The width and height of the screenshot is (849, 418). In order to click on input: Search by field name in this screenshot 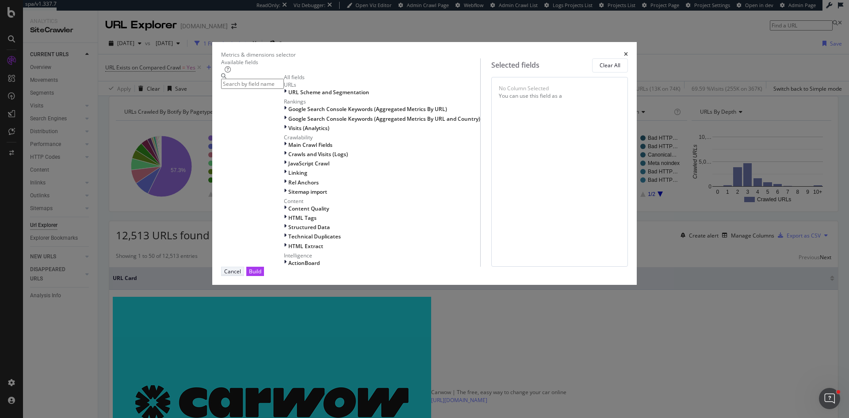, I will do `click(252, 84)`.